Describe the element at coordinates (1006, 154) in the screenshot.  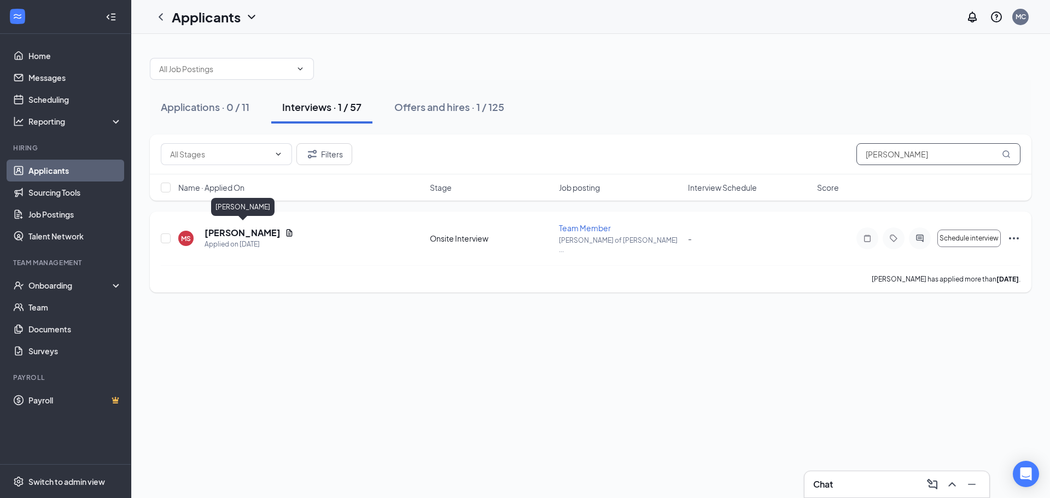
I see `svg: MagnifyingGlass` at that location.